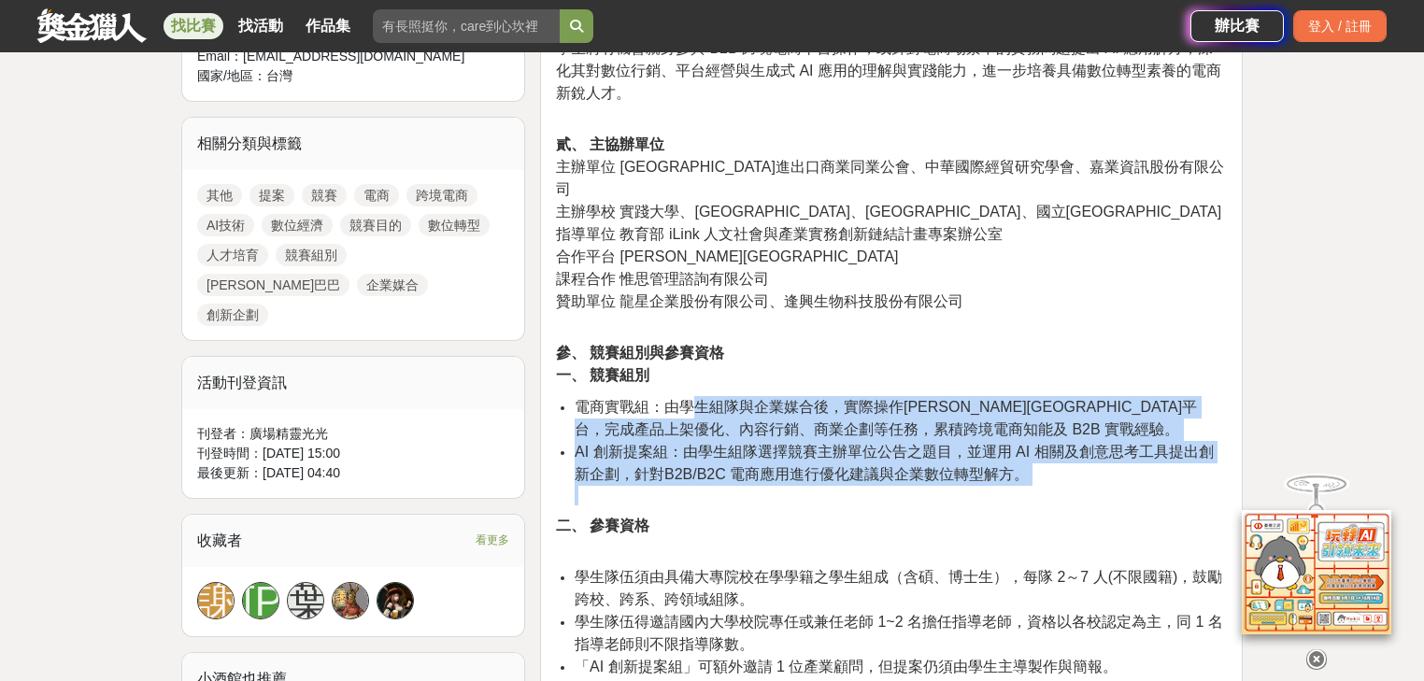 This screenshot has width=1424, height=681. What do you see at coordinates (898, 588) in the screenshot?
I see `span: 學生隊伍須由具備大專院校在學學籍之學生組成（含碩、博士生），每隊 2～7 人(不限國籍)，鼓勵跨校、跨系、跨領域組隊。` at bounding box center [898, 588].